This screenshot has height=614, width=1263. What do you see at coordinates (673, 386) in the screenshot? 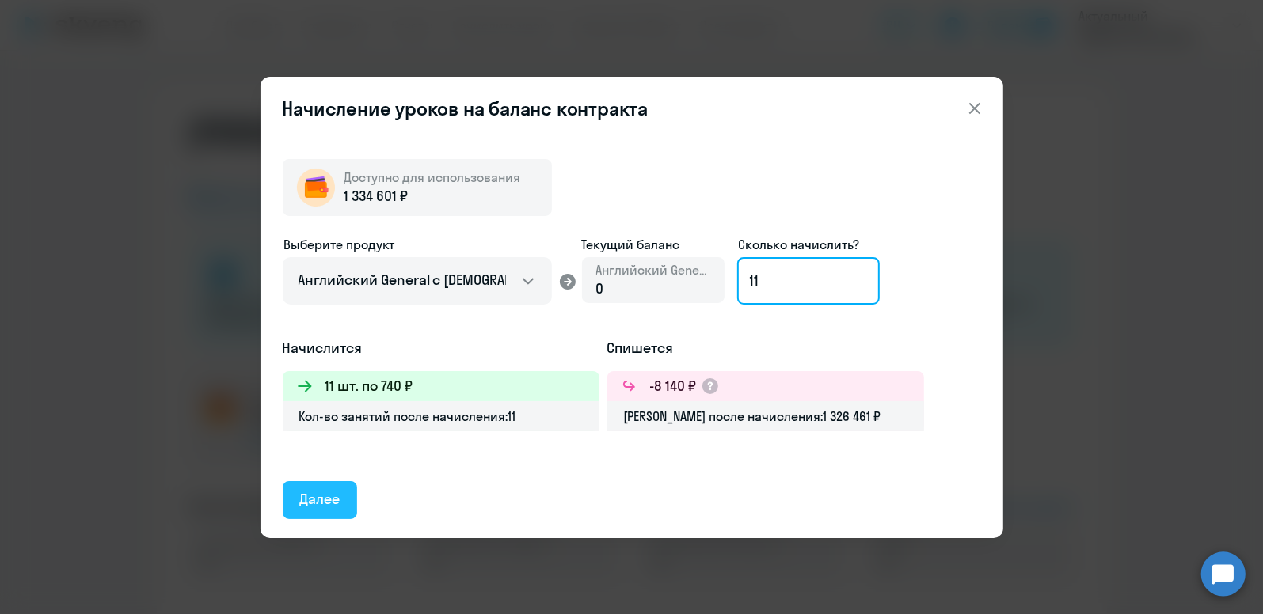
I see `h3: -8 140 ₽` at bounding box center [673, 386].